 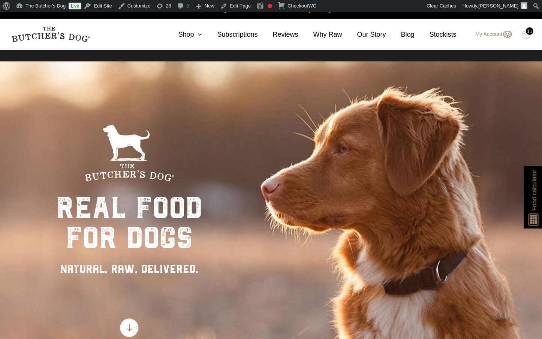 What do you see at coordinates (526, 35) in the screenshot?
I see `img: TBD_Cart-Full.png` at bounding box center [526, 35].